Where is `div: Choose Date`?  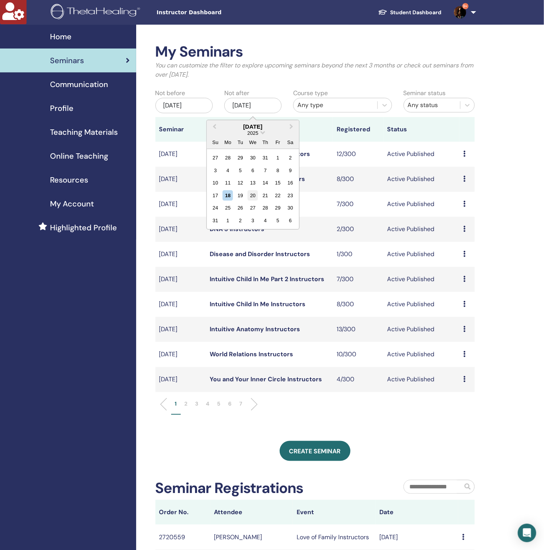
div: Choose Date is located at coordinates (253, 174).